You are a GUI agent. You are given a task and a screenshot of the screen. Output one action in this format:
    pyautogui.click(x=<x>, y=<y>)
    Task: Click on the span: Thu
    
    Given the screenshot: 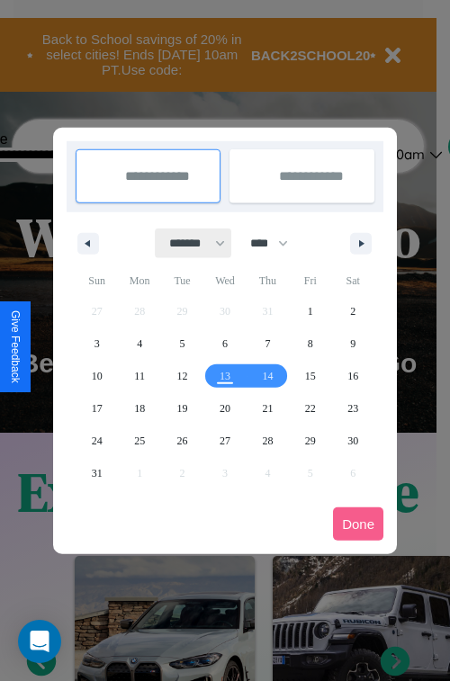 What is the action you would take?
    pyautogui.click(x=267, y=281)
    